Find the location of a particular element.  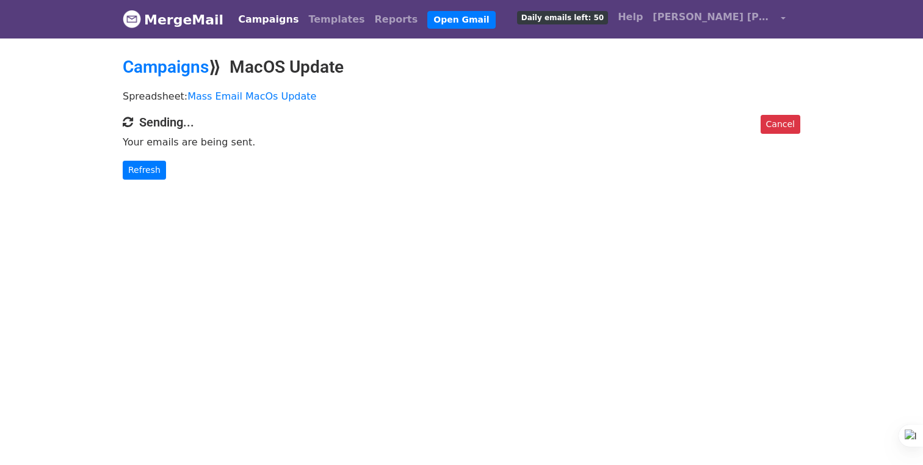

h4: Sending... is located at coordinates (462, 122).